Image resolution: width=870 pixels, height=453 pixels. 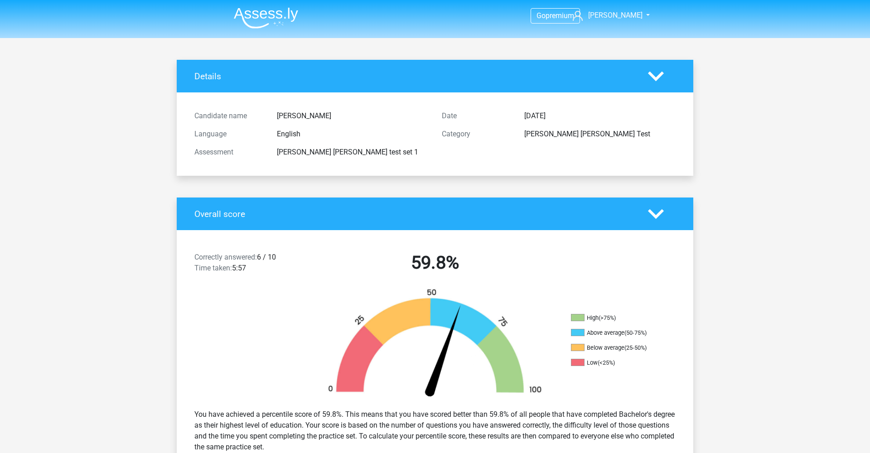 I want to click on span: premium, so click(x=560, y=15).